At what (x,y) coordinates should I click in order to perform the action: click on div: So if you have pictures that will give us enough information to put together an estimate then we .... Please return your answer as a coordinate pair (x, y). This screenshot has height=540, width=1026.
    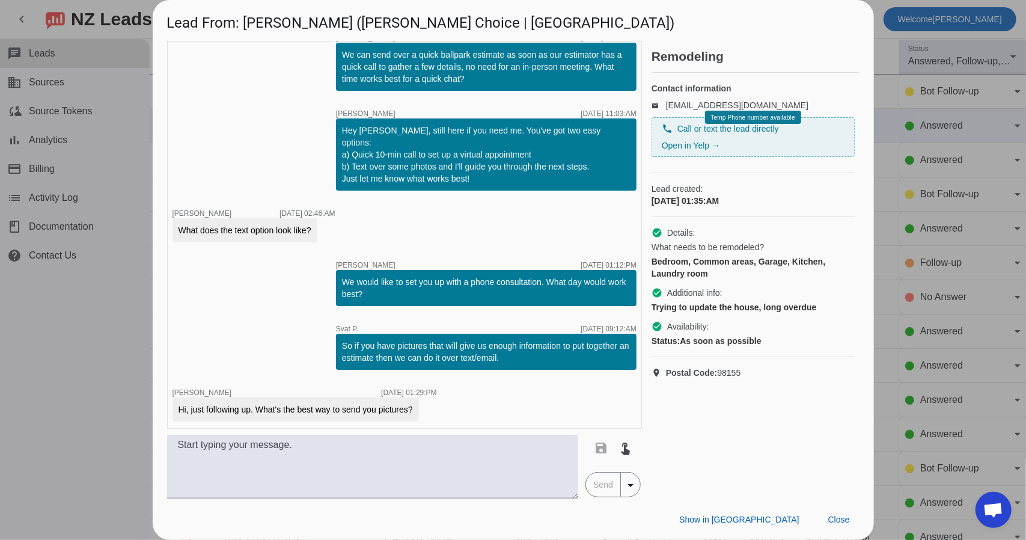
    Looking at the image, I should click on (486, 352).